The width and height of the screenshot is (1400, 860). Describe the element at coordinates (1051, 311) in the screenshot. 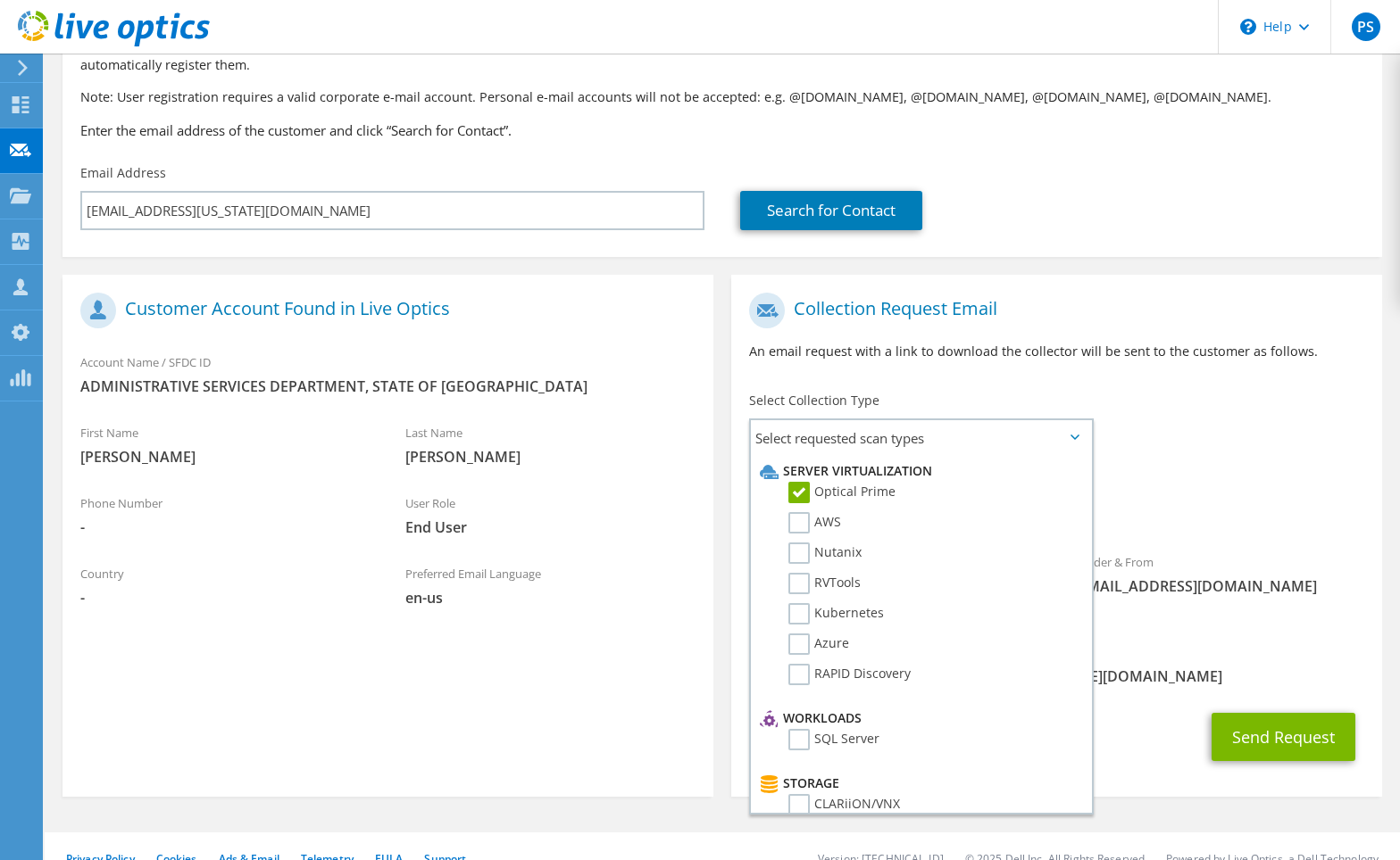

I see `h1: Collection Request Email` at that location.